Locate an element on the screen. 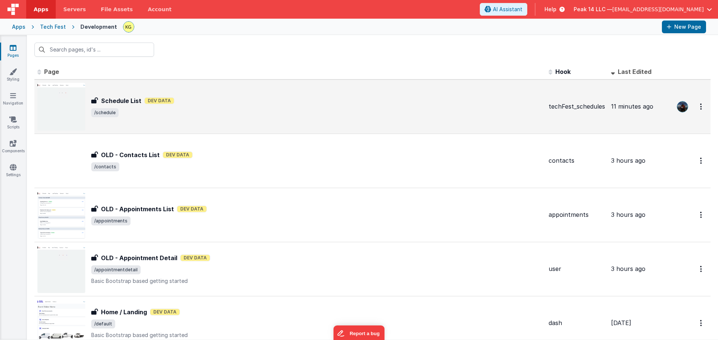 The width and height of the screenshot is (718, 340). div: appointments is located at coordinates (576, 215).